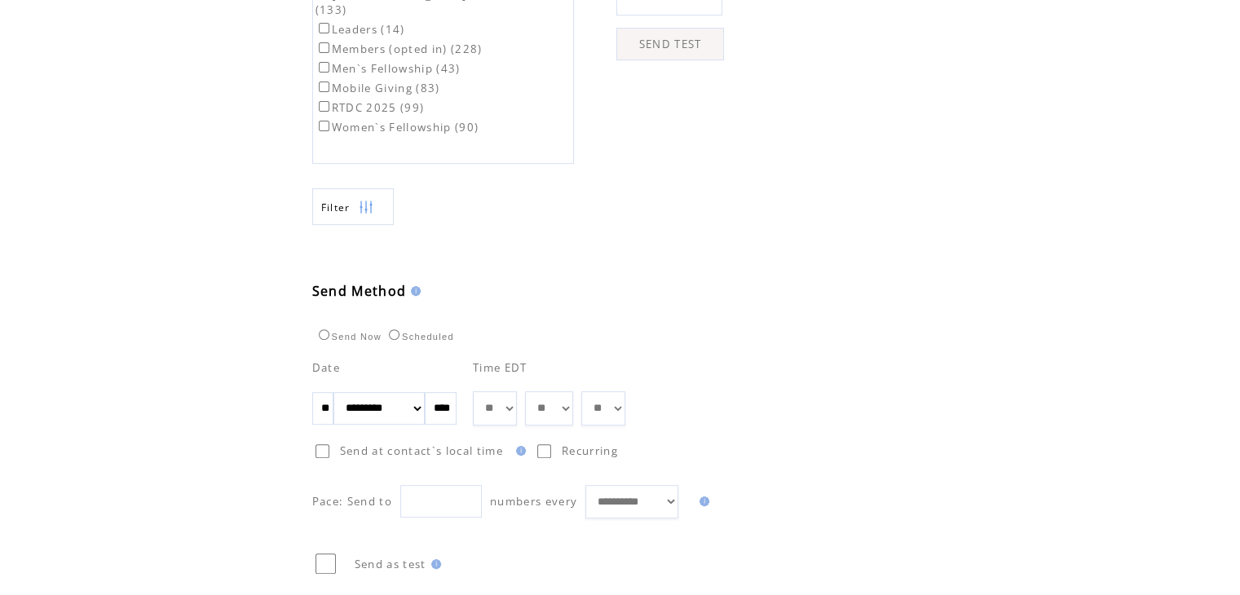  What do you see at coordinates (390, 564) in the screenshot?
I see `span: Send as test` at bounding box center [390, 564].